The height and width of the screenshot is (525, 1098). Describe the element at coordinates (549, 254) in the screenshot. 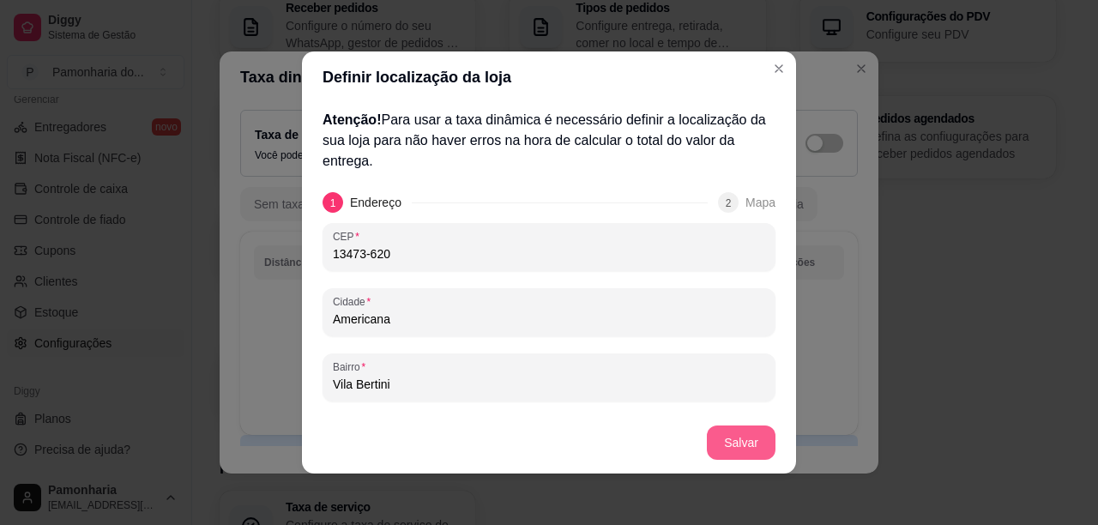

I see `input: CEP` at that location.